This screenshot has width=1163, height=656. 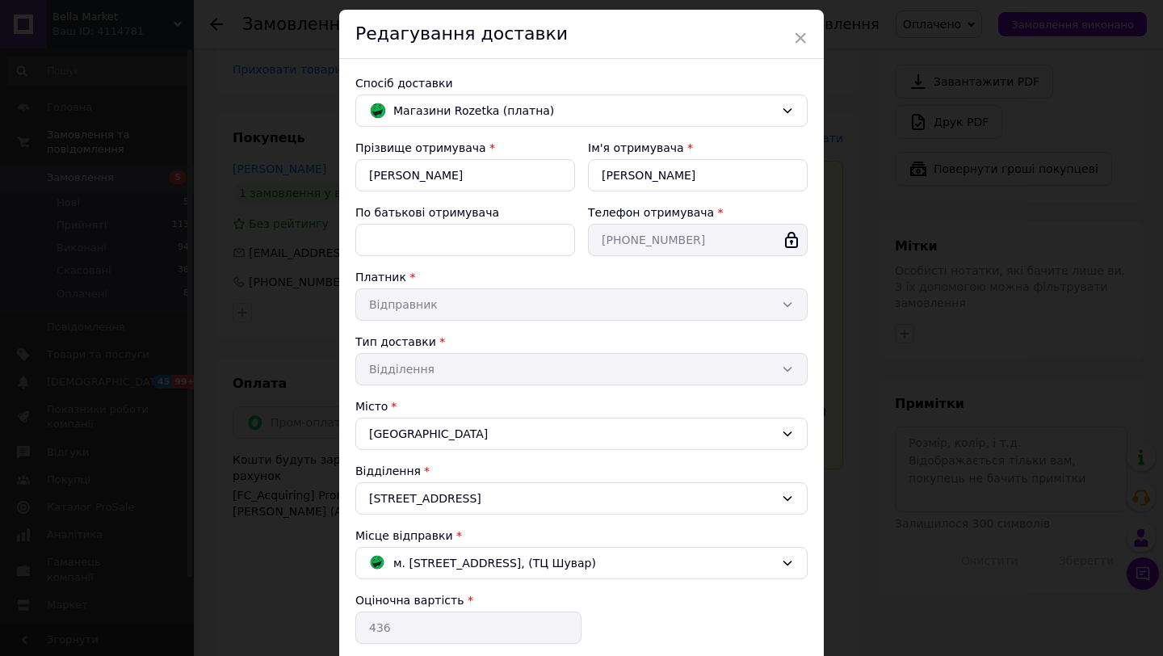 What do you see at coordinates (584, 111) in the screenshot?
I see `span: Магазини Rozetka (платна)` at bounding box center [584, 111].